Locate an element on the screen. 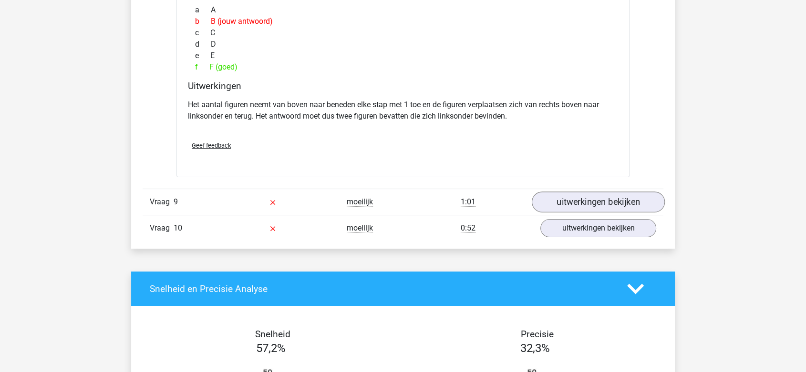 This screenshot has height=372, width=806. span: d is located at coordinates (203, 44).